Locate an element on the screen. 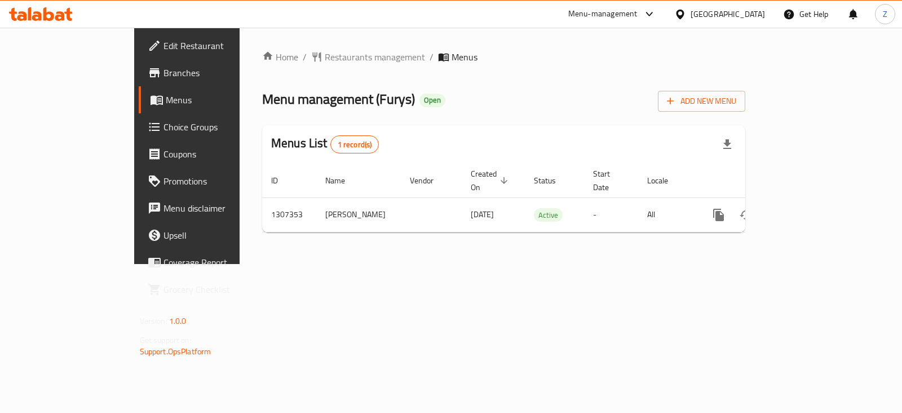  span: Grocery Checklist is located at coordinates (219, 289).